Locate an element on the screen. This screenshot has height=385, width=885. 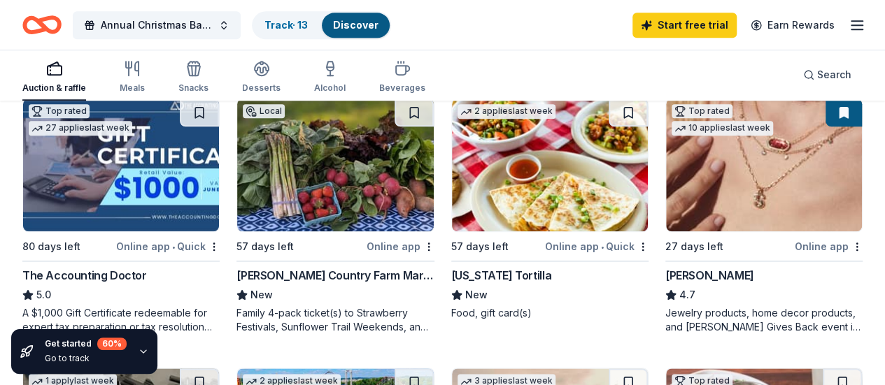
span: 5.0 is located at coordinates (43, 295).